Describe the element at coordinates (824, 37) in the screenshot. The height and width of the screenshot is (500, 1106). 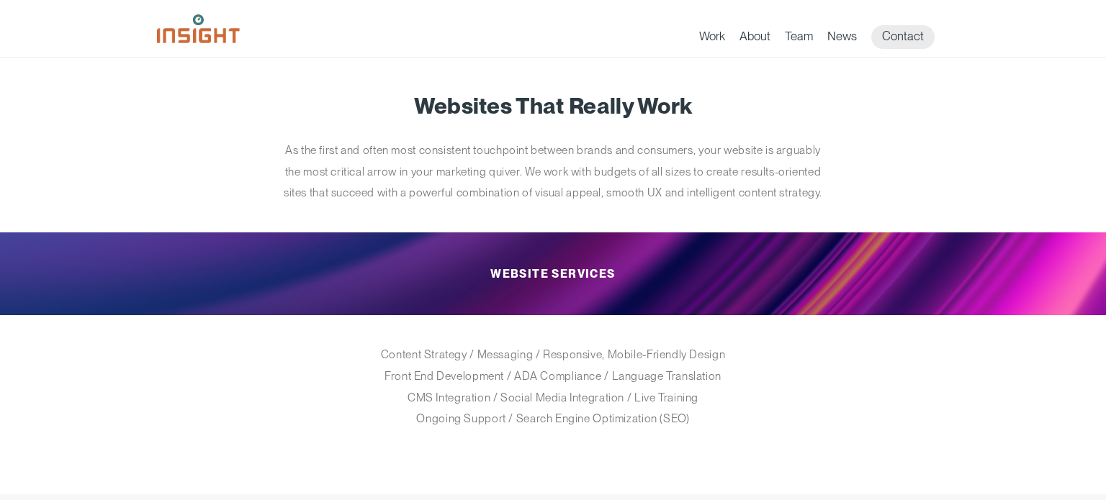
I see `nav: primary navigation menu` at that location.